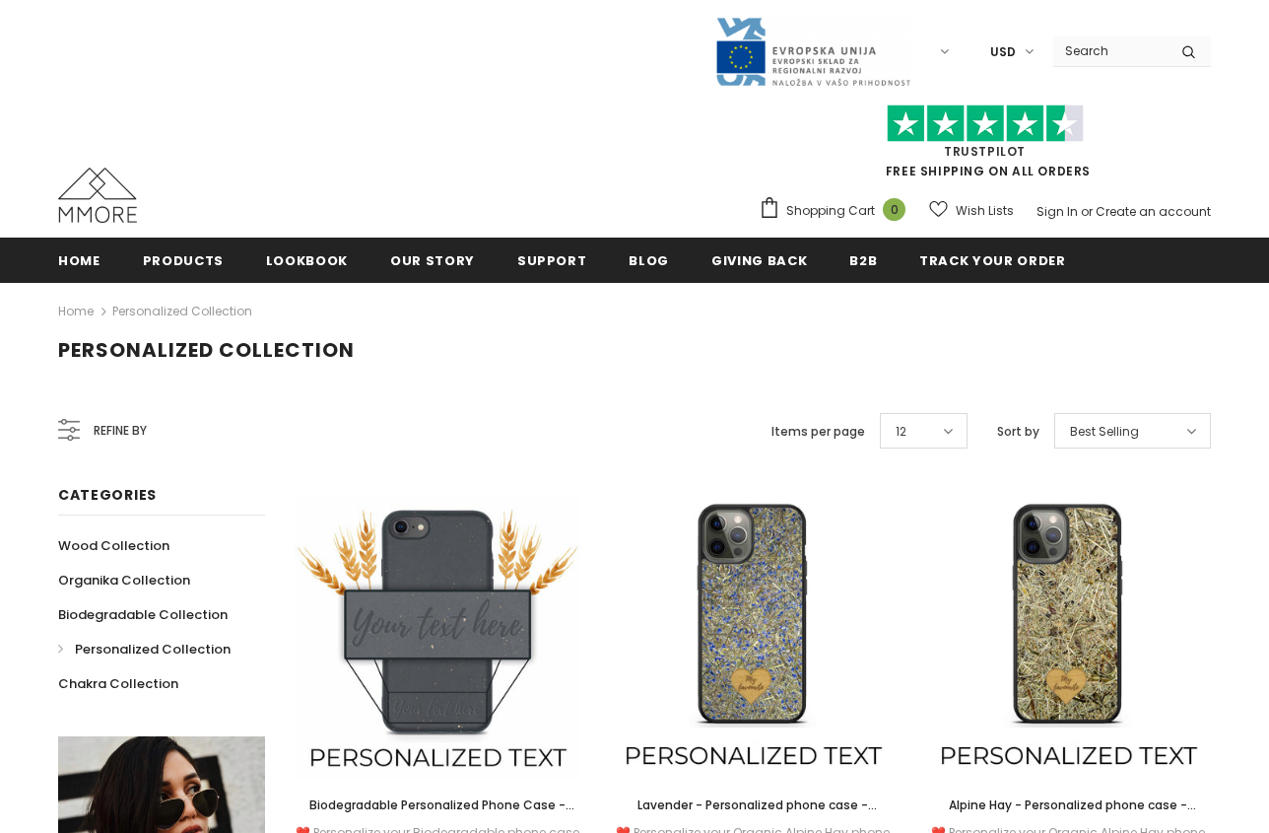 The image size is (1269, 833). I want to click on span: Shopping Cart, so click(831, 211).